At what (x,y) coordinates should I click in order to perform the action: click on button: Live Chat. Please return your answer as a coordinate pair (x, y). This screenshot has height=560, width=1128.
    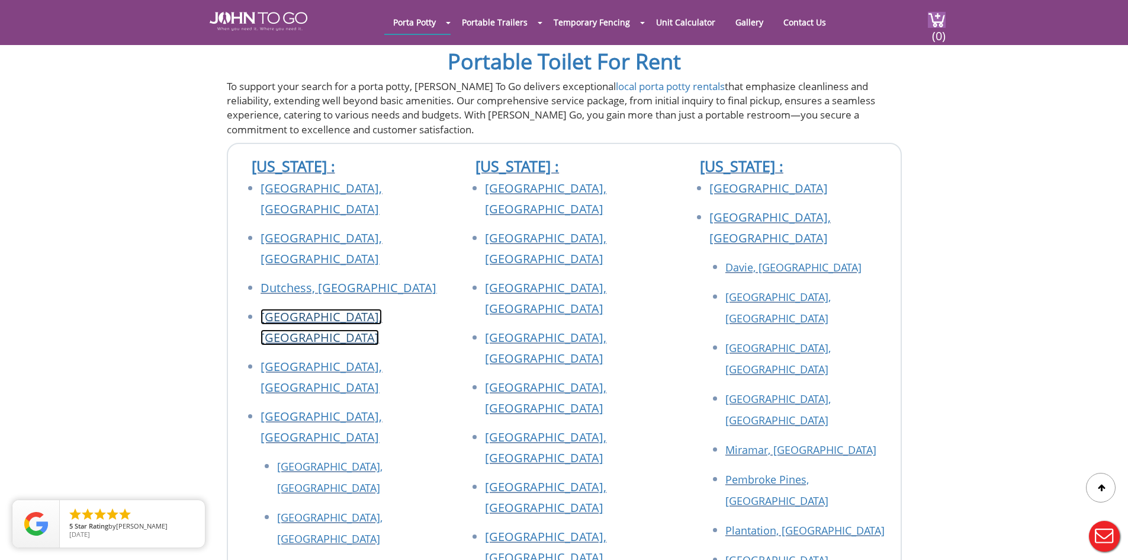
    Looking at the image, I should click on (1105, 536).